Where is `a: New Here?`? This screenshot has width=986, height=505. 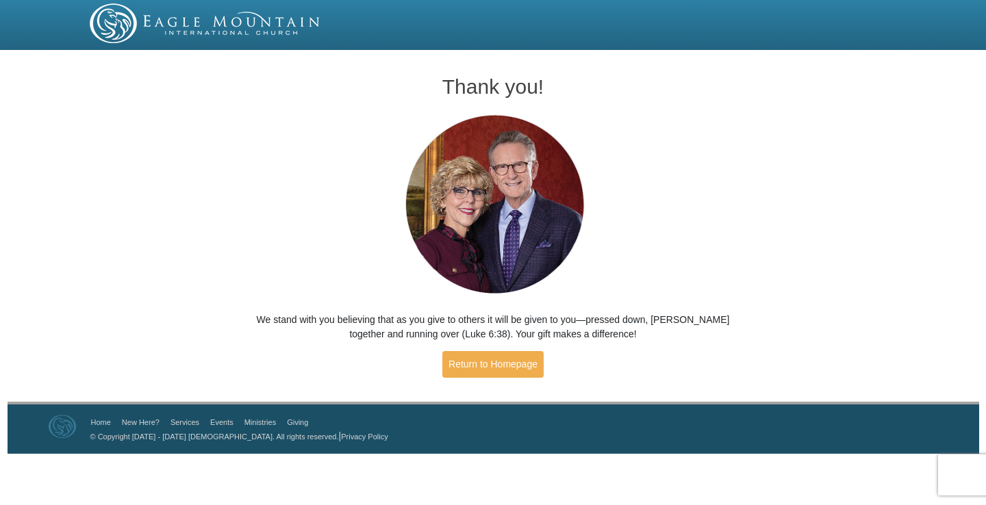 a: New Here? is located at coordinates (140, 423).